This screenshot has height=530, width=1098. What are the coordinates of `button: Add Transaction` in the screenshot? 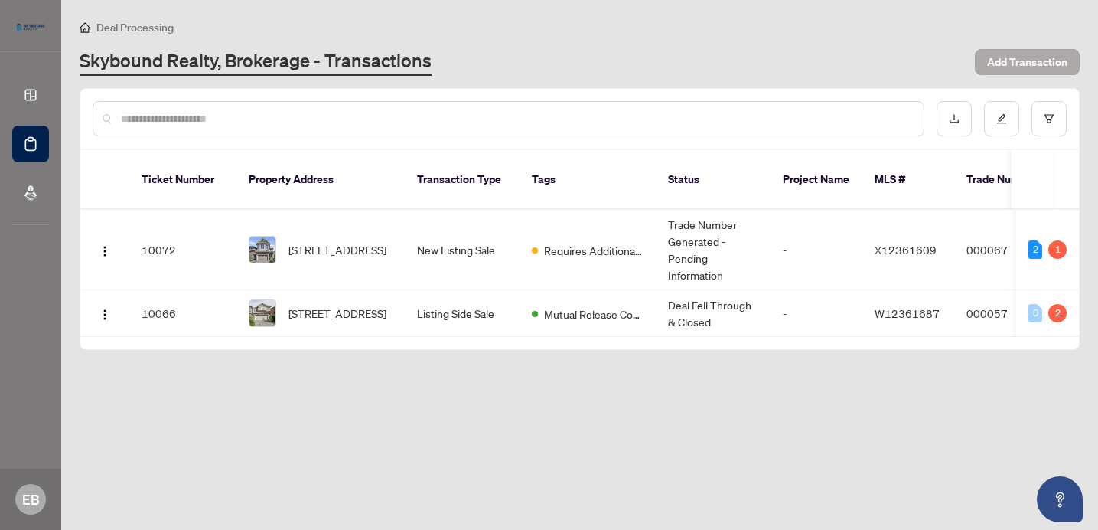 It's located at (1027, 62).